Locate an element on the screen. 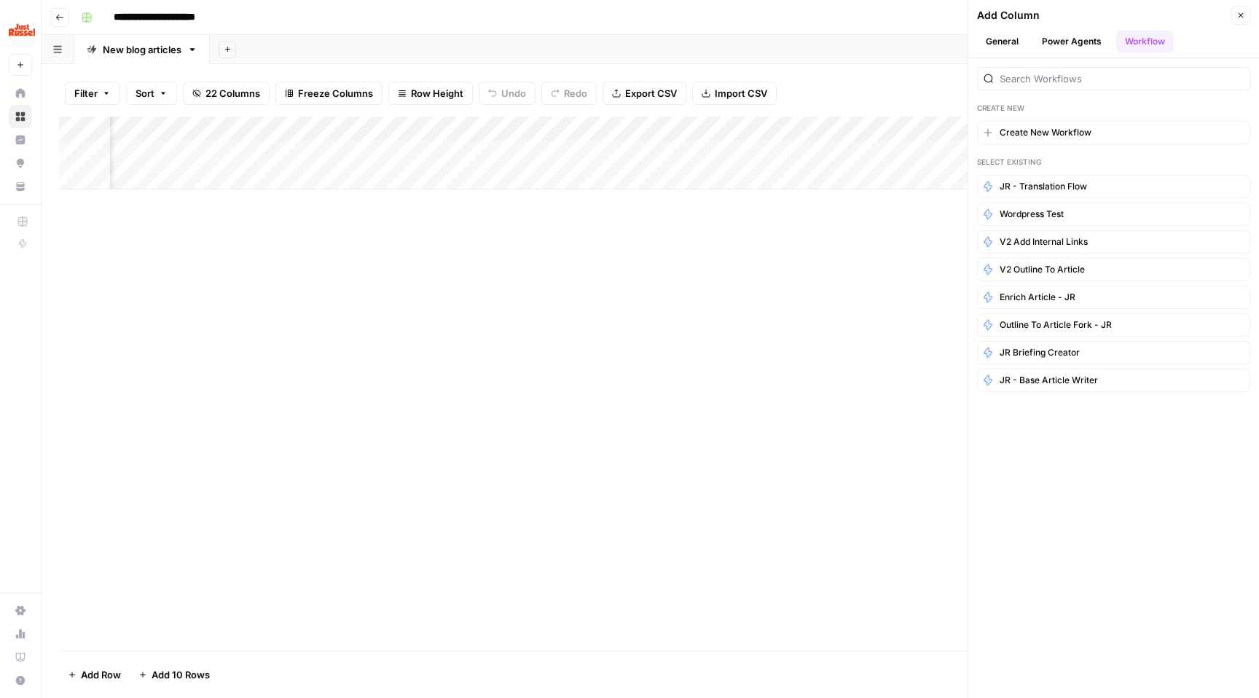 The height and width of the screenshot is (698, 1259). button: Undo is located at coordinates (507, 93).